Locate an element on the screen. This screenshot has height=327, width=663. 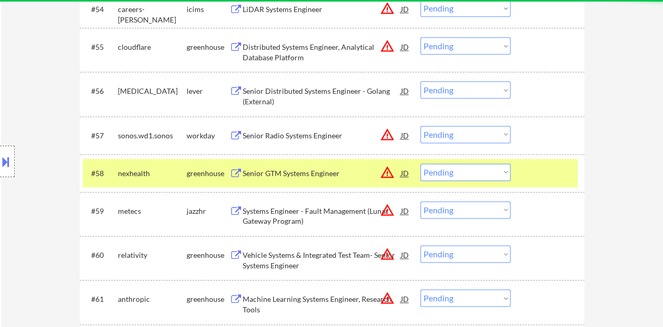
div: #55 is located at coordinates (100, 47).